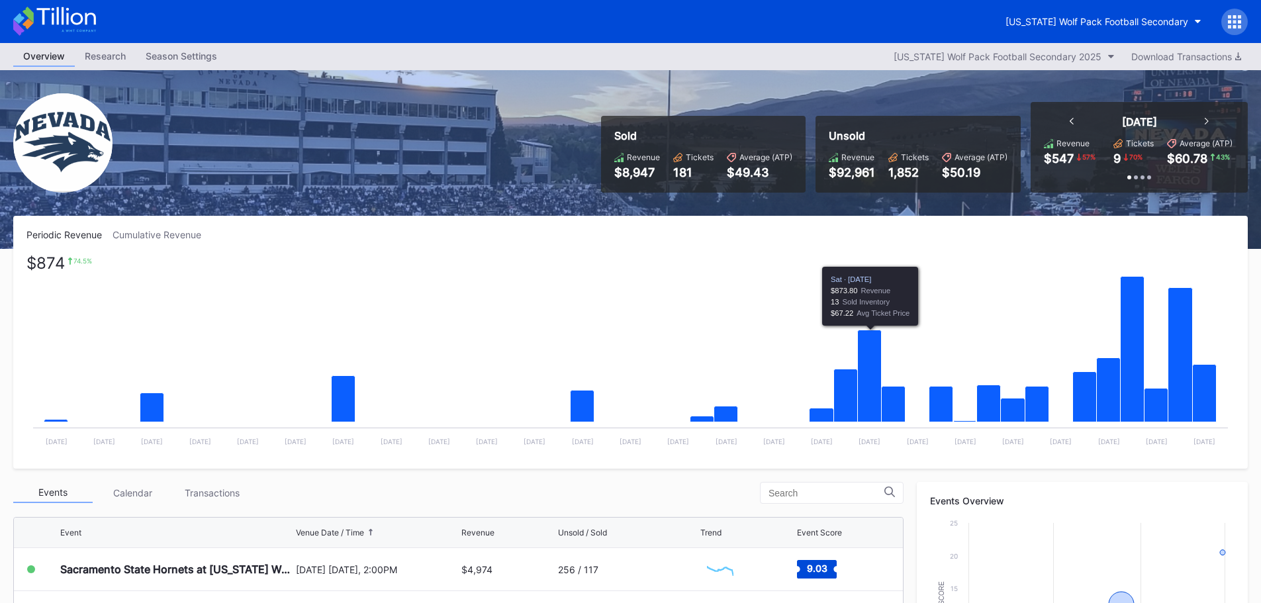 Image resolution: width=1261 pixels, height=603 pixels. Describe the element at coordinates (1186, 56) in the screenshot. I see `button: Download Transactions` at that location.